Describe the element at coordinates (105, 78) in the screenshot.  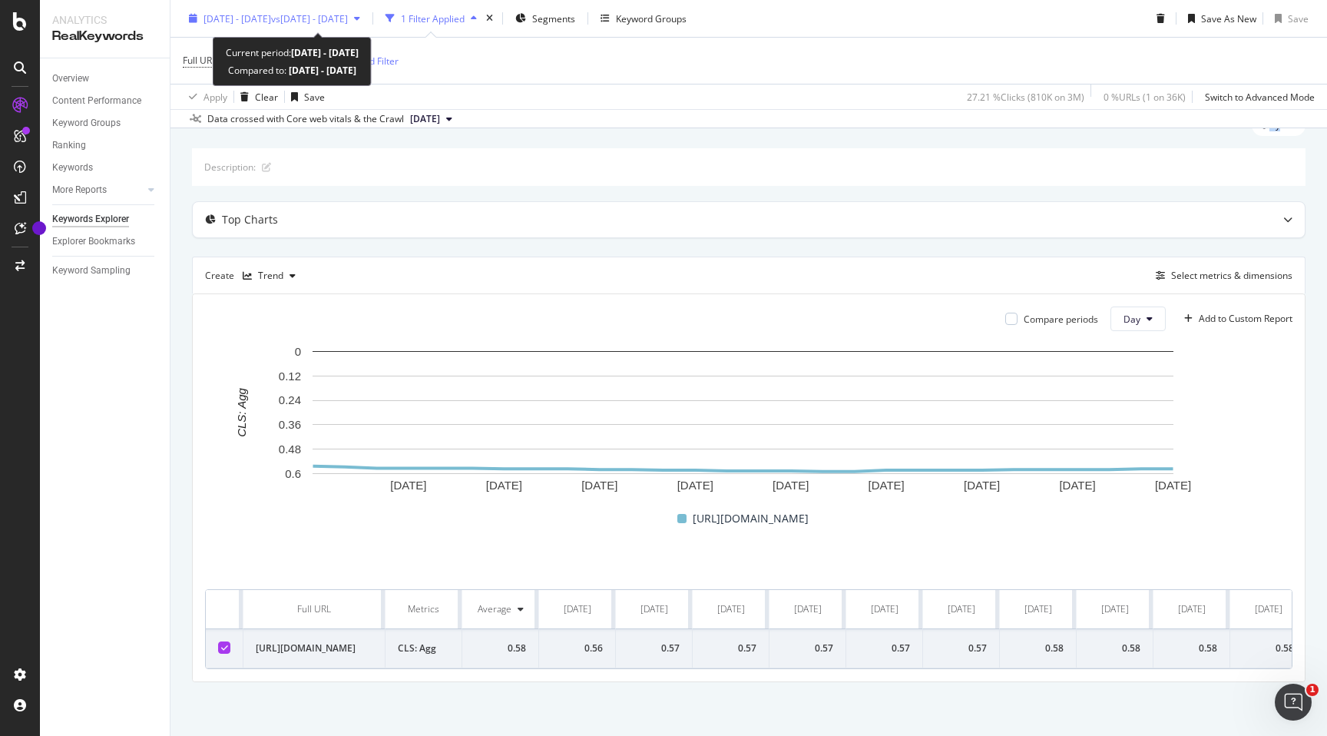
I see `a: Overview` at that location.